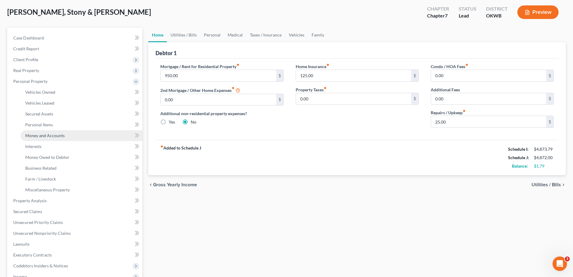 This screenshot has width=573, height=277. What do you see at coordinates (81, 146) in the screenshot?
I see `a: Interests` at bounding box center [81, 146].